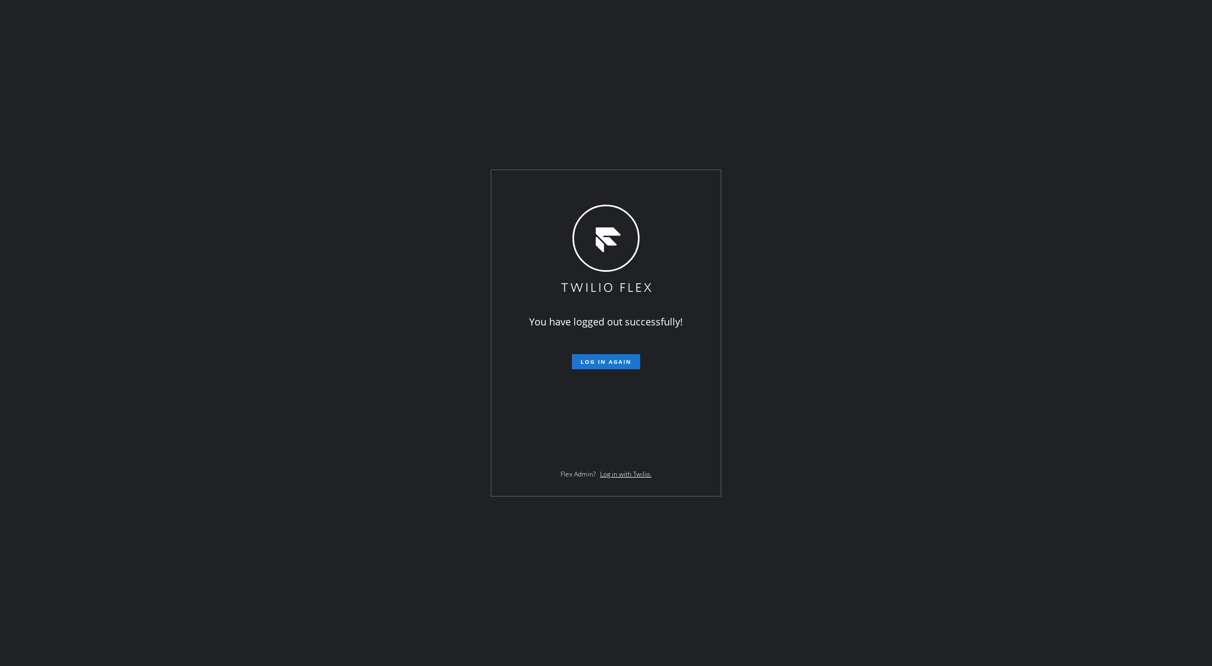 This screenshot has width=1212, height=666. What do you see at coordinates (606, 321) in the screenshot?
I see `span: You have logged out successfully!` at bounding box center [606, 321].